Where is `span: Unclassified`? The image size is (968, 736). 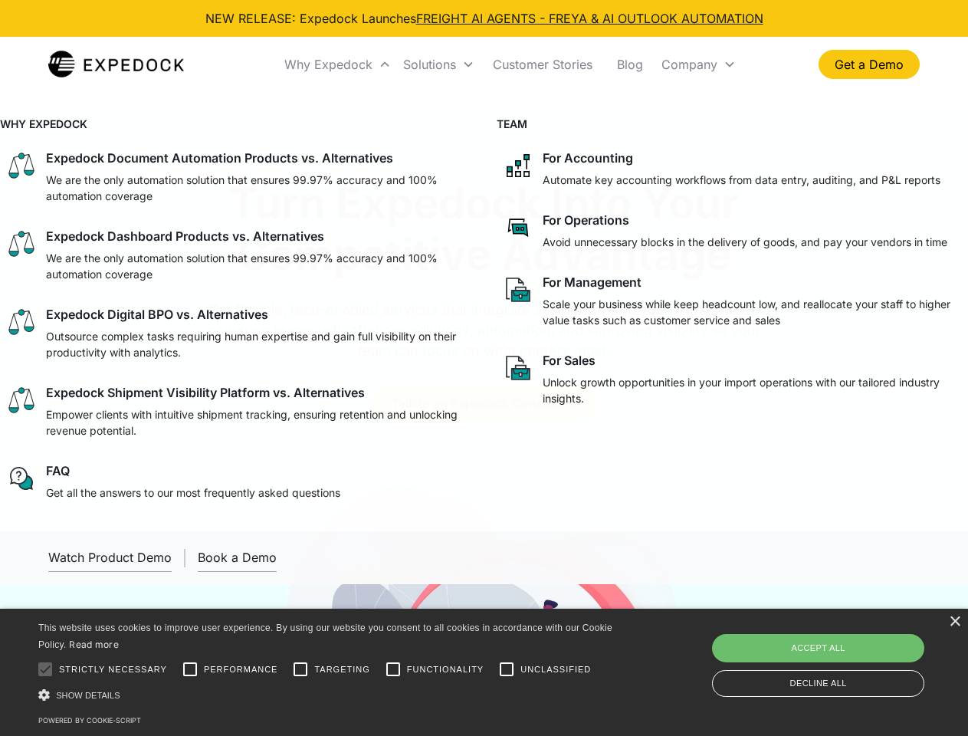 span: Unclassified is located at coordinates (556, 669).